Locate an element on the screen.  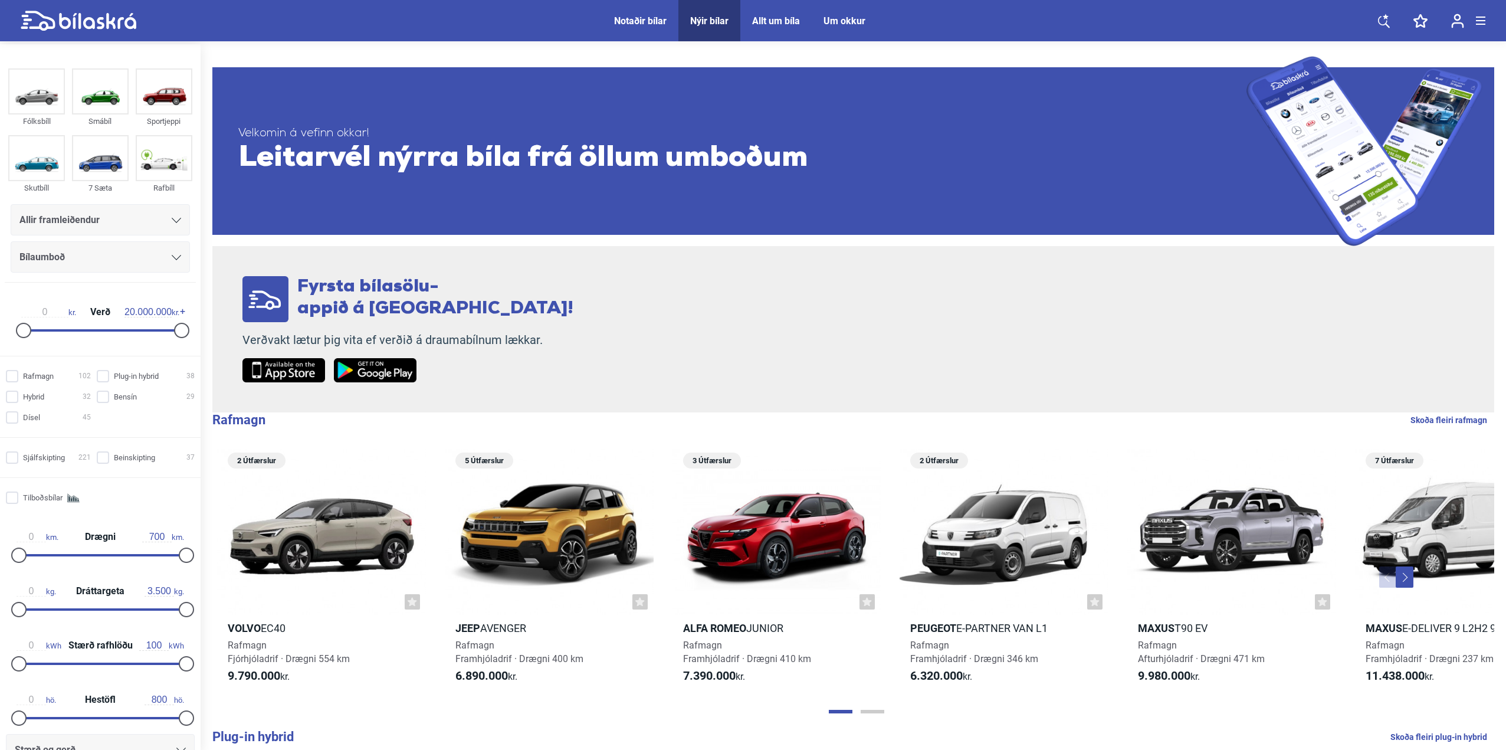
span: Tilboðsbílar is located at coordinates (42, 497).